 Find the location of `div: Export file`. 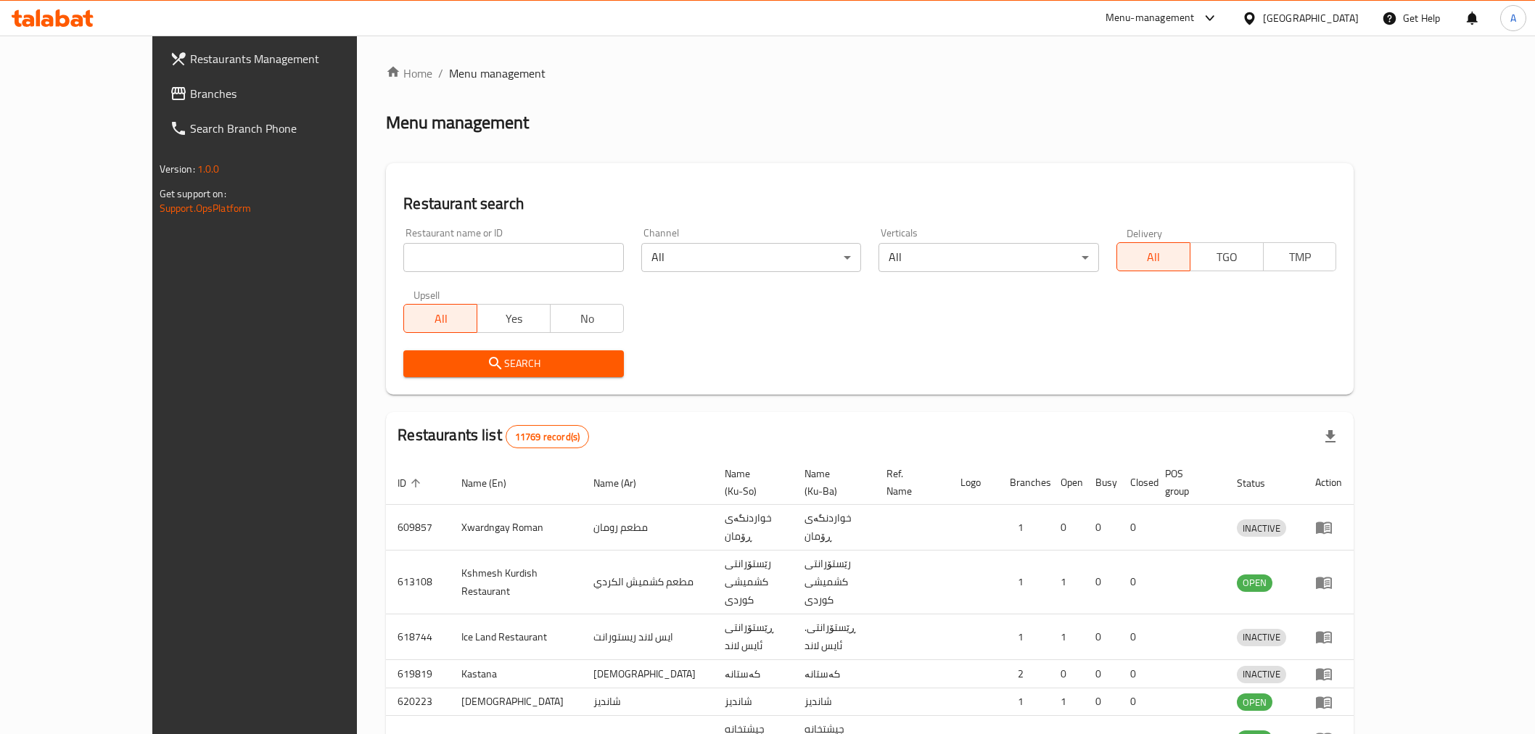

div: Export file is located at coordinates (1331, 437).